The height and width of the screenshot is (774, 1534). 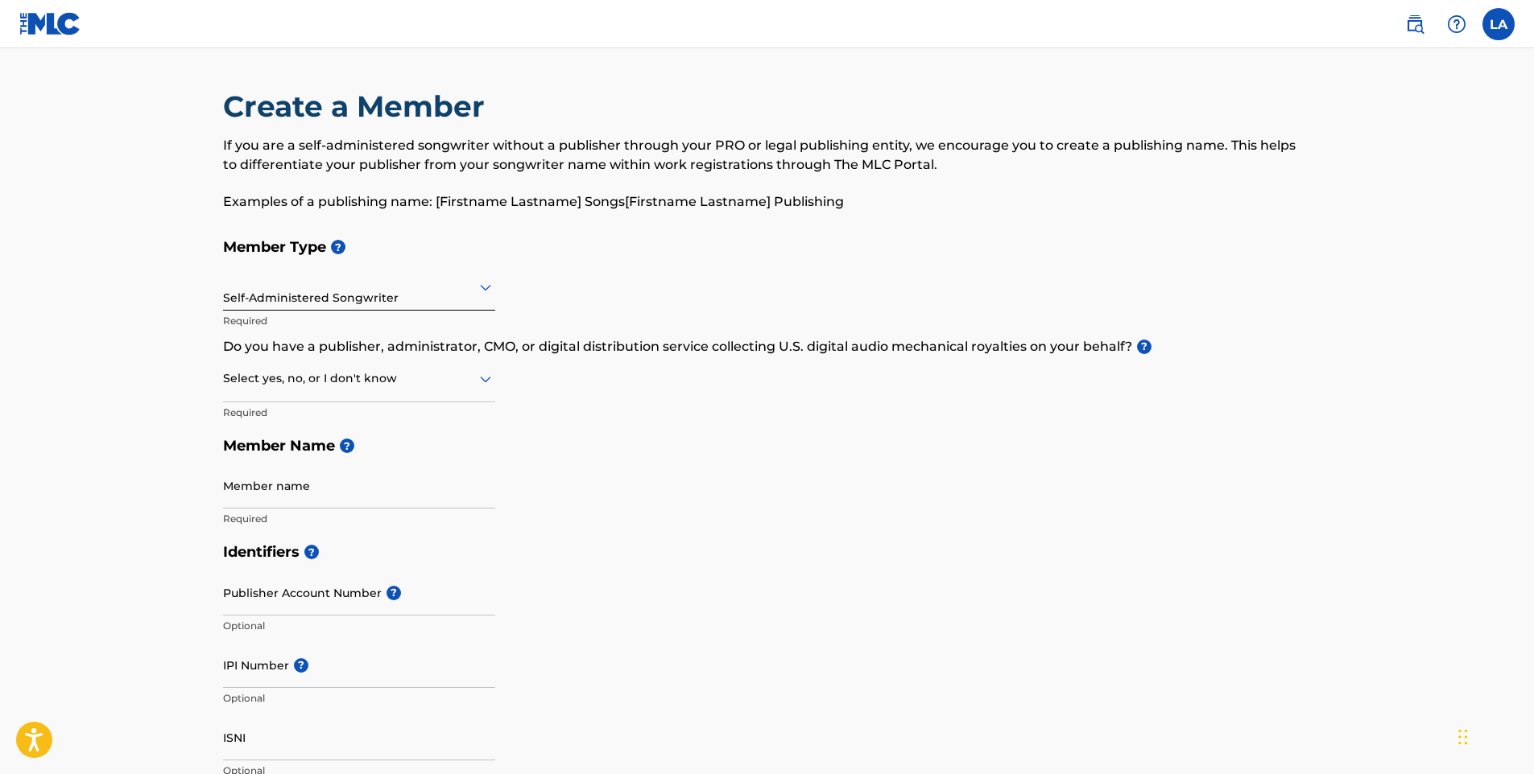 I want to click on h5: Member Name, so click(x=767, y=446).